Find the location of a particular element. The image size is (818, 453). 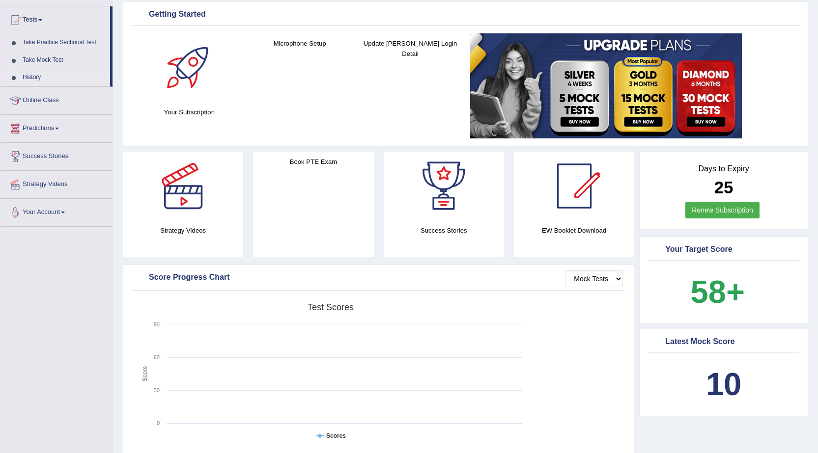

a: Online Class is located at coordinates (56, 99).